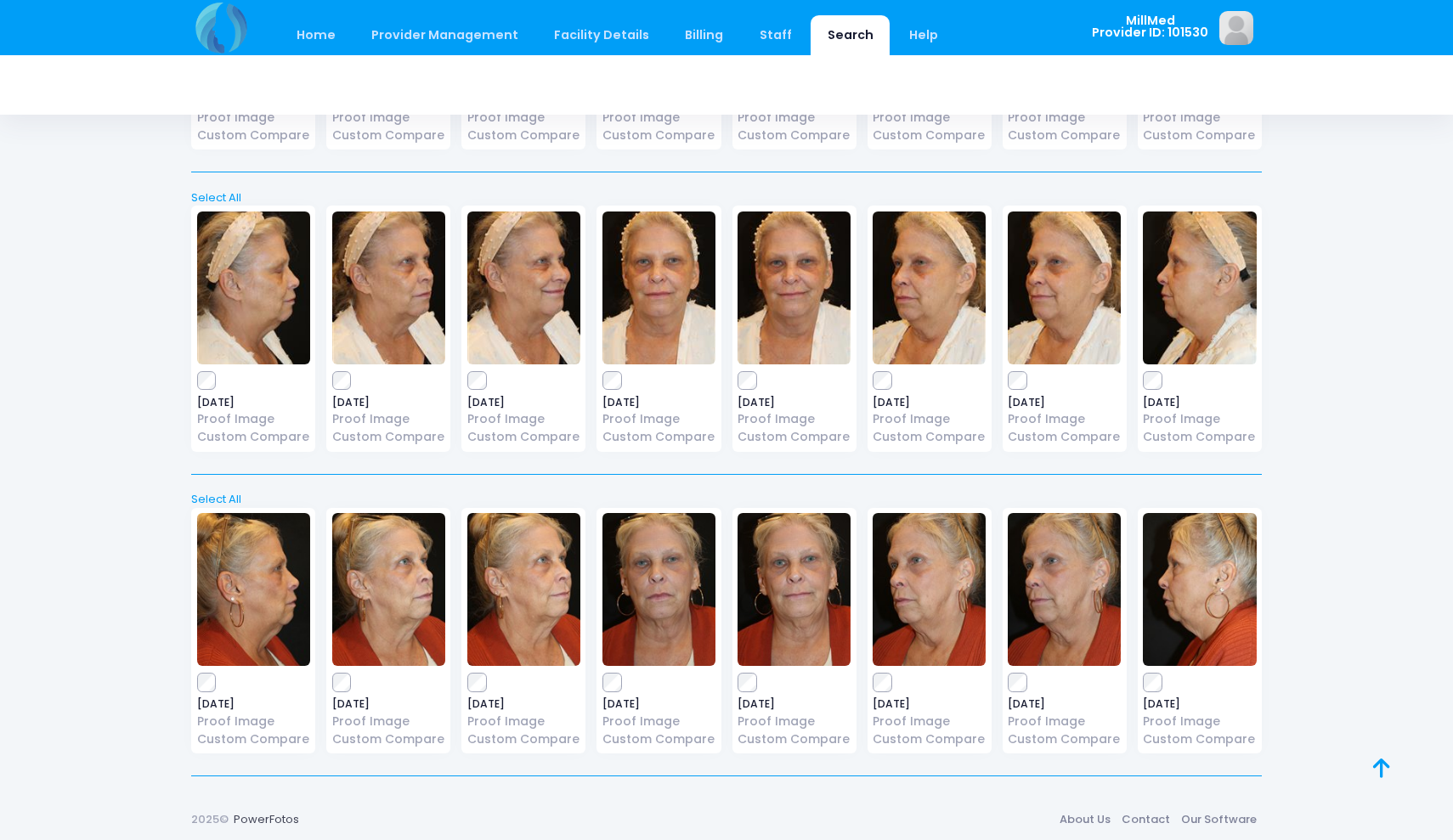 This screenshot has height=840, width=1453. I want to click on a: Help, so click(923, 35).